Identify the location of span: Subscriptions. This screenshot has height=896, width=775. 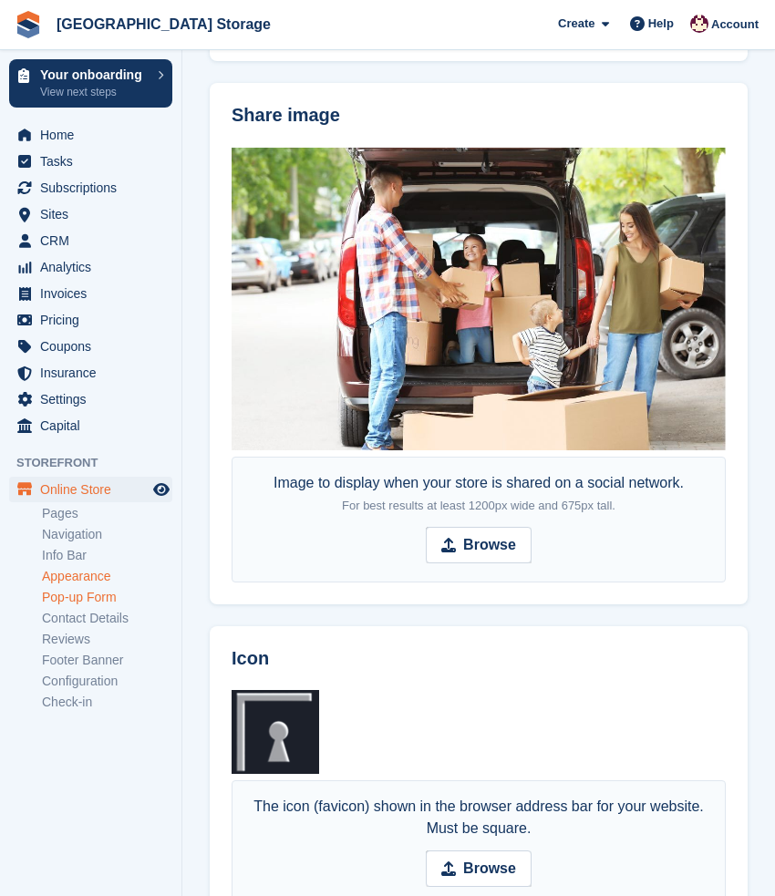
(95, 188).